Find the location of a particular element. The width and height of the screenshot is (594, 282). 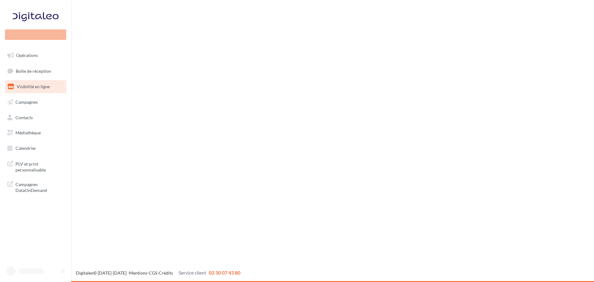

a: Digitaleo is located at coordinates (84, 273).